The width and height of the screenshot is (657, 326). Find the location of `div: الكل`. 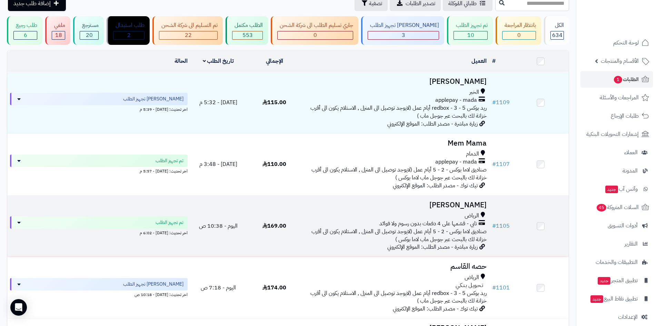

div: الكل is located at coordinates (557, 25).